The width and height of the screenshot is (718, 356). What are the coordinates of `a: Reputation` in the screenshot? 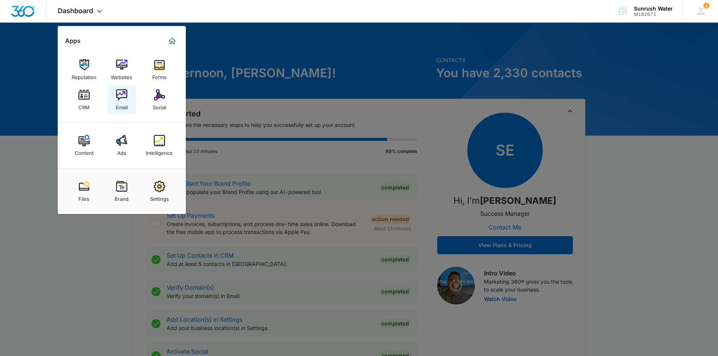 It's located at (84, 70).